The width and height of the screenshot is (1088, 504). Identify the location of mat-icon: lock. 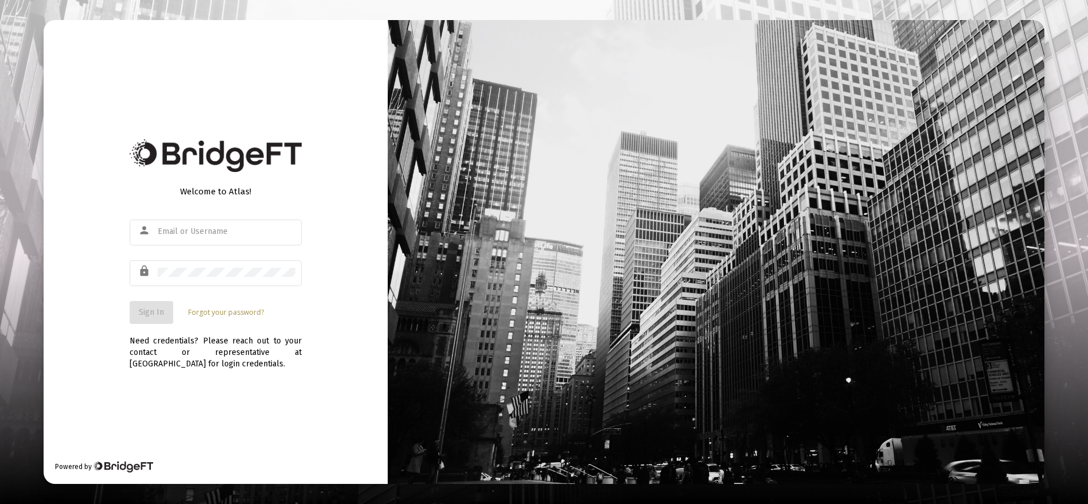
(145, 271).